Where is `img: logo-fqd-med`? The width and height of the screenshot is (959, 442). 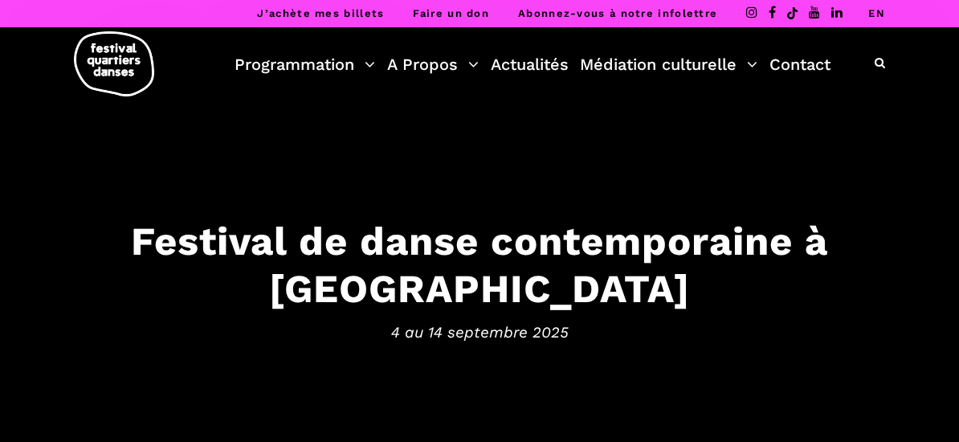 img: logo-fqd-med is located at coordinates (114, 63).